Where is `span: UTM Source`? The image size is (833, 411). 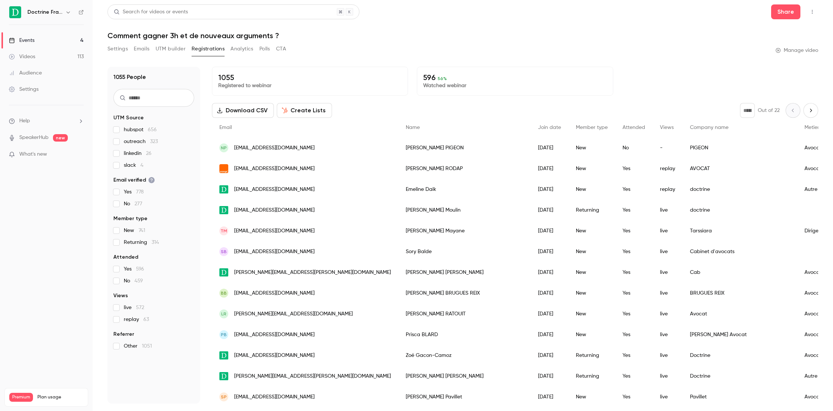 span: UTM Source is located at coordinates (129, 118).